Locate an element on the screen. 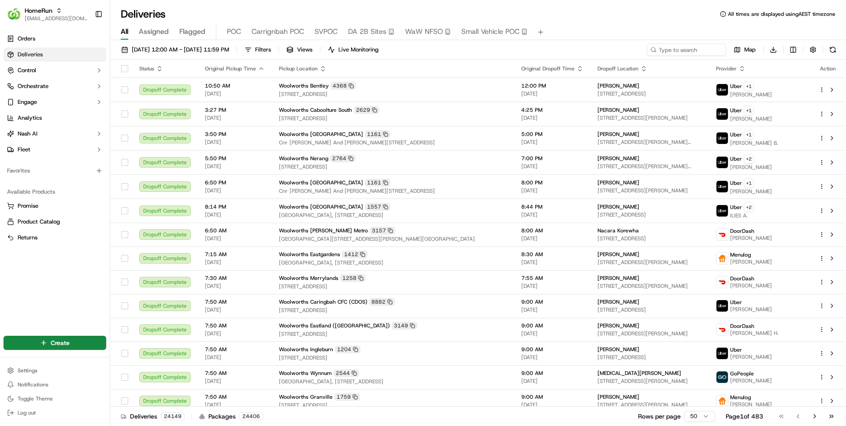 This screenshot has width=846, height=426. button: Log out is located at coordinates (55, 413).